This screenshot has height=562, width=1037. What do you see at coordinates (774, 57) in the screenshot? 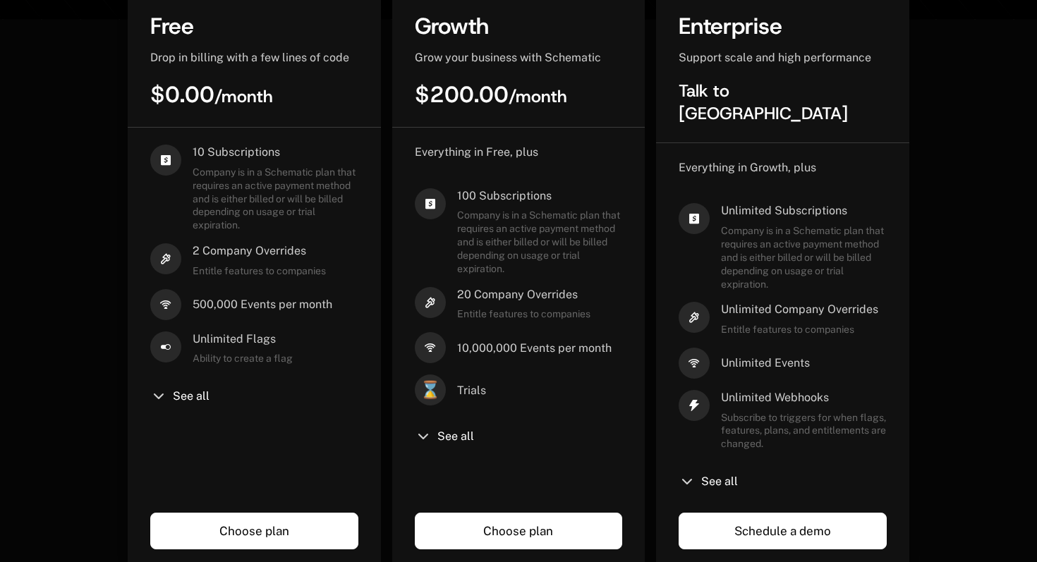
I see `span: Support scale and high performance` at bounding box center [774, 57].